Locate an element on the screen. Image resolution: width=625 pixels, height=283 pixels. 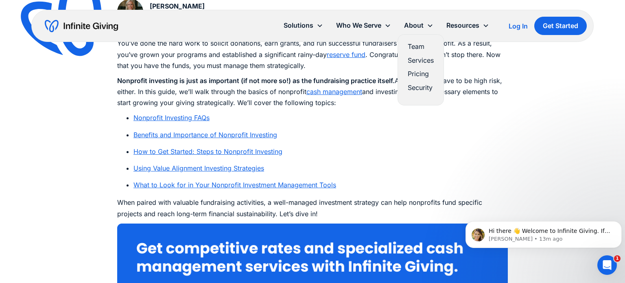
p: Hi there 👋 Welcome to Infinite Giving. If you have any questions, just reply to this message. [GE... is located at coordinates (88, 27).